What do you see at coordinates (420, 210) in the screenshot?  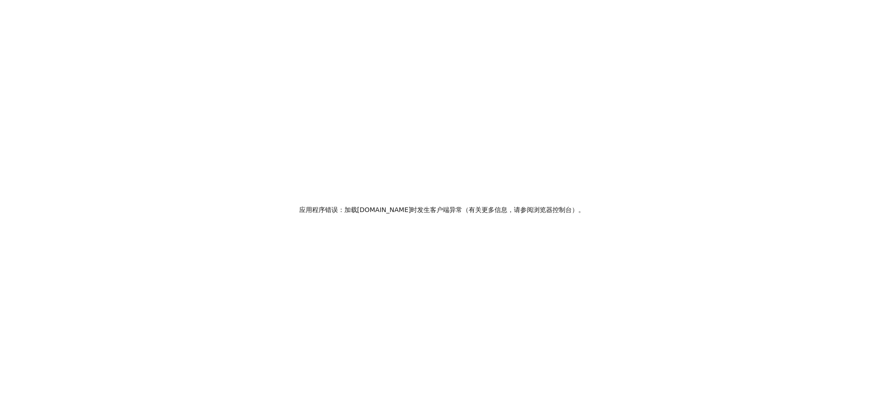 I see `font: 时发生` at bounding box center [420, 210].